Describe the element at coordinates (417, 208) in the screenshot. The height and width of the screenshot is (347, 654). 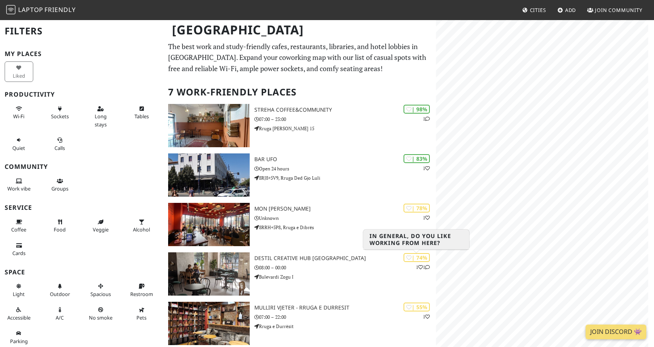
I see `div: | 78%` at that location.